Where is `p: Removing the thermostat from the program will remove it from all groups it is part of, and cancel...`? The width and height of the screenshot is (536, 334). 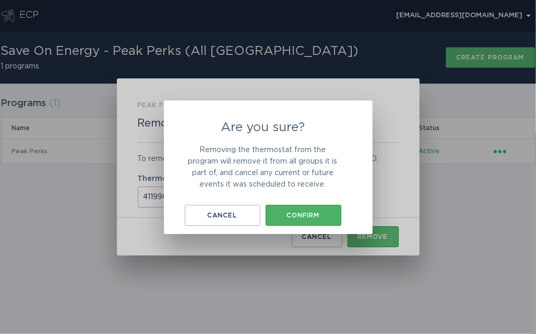
p: Removing the thermostat from the program will remove it from all groups it is part of, and cancel... is located at coordinates (263, 167).